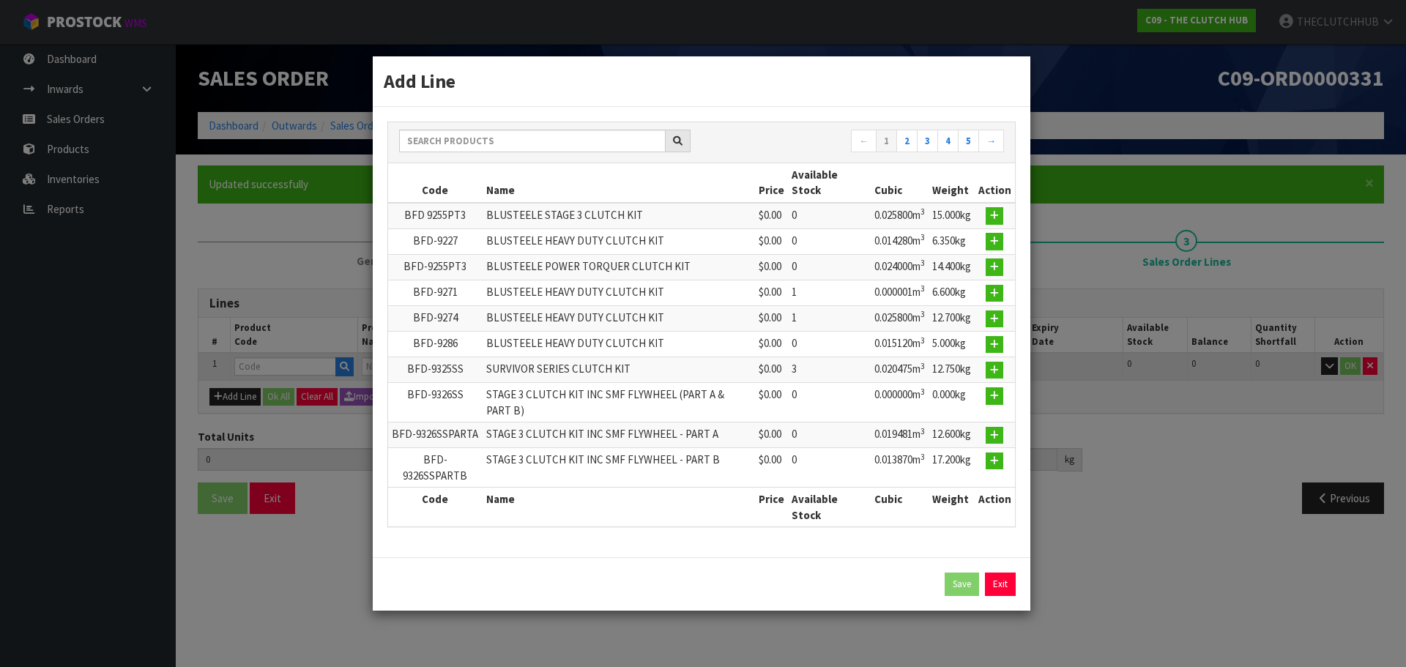 This screenshot has height=667, width=1406. What do you see at coordinates (435, 403) in the screenshot?
I see `td: BFD-9326SS` at bounding box center [435, 403].